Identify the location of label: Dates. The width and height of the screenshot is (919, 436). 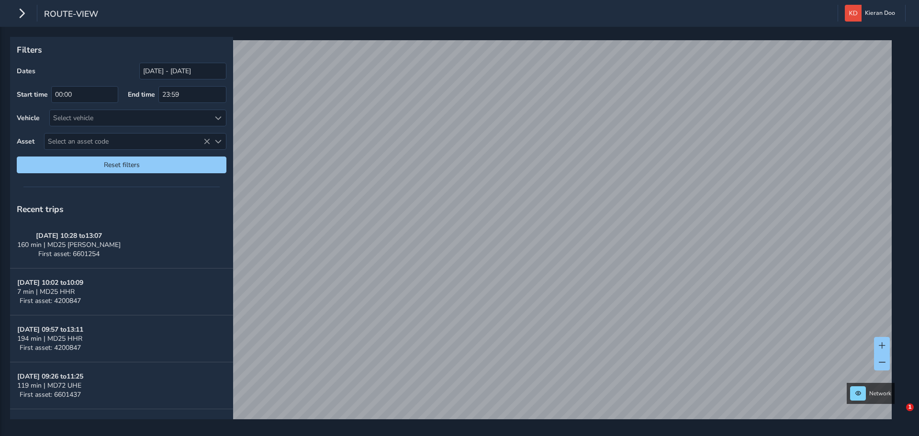
(26, 71).